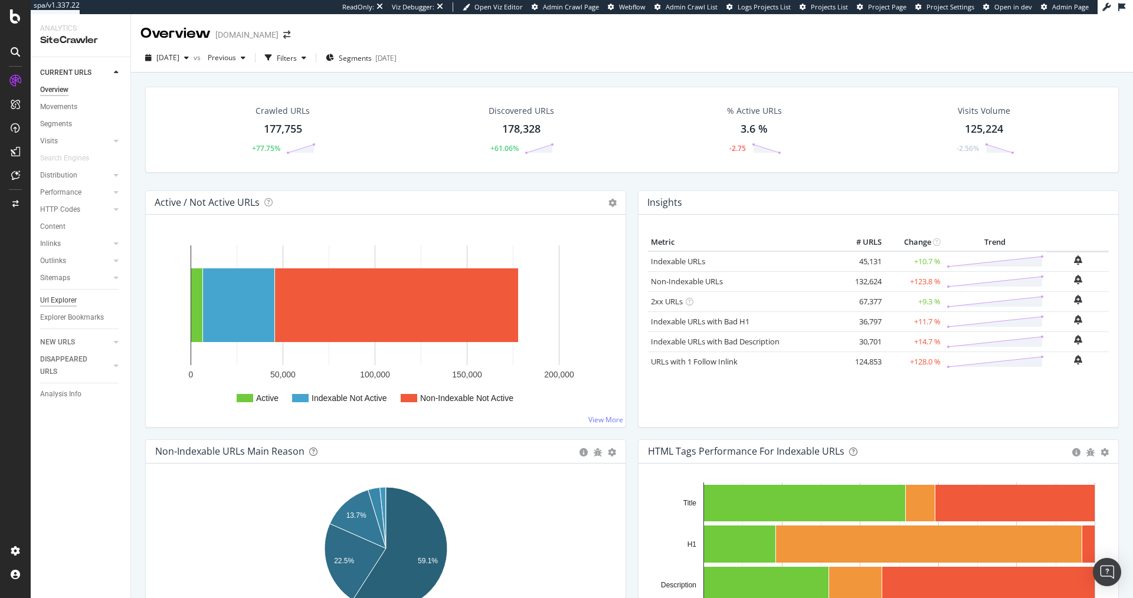 The image size is (1133, 598). What do you see at coordinates (58, 107) in the screenshot?
I see `div: Movements` at bounding box center [58, 107].